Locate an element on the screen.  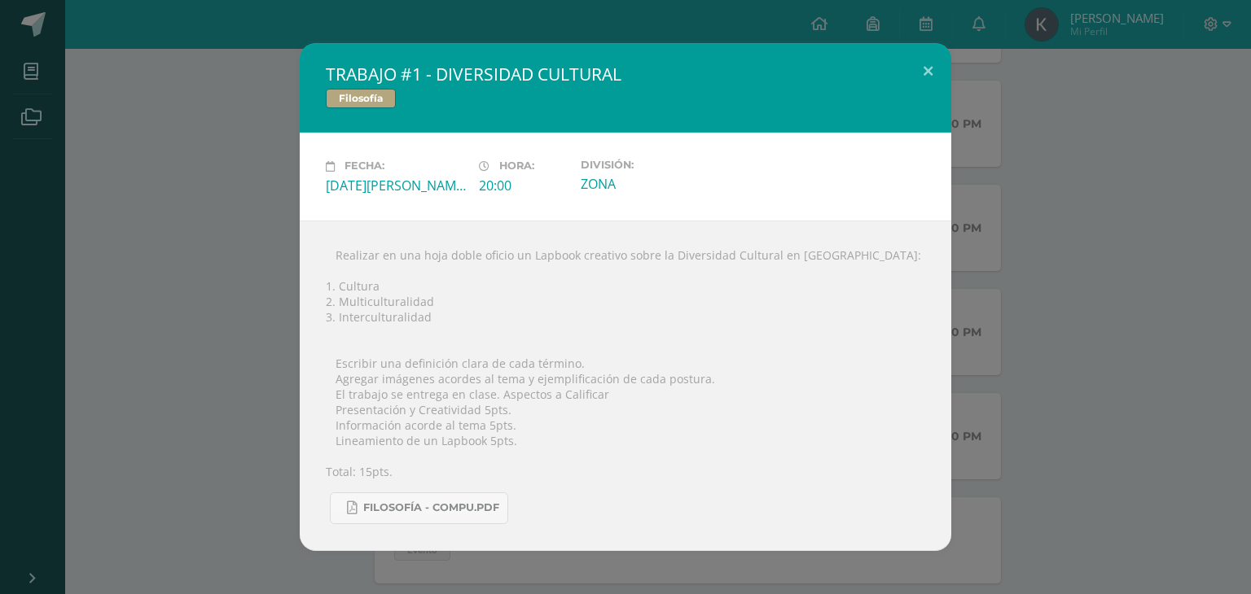
h2: TRABAJO #1 - DIVERSIDAD CULTURAL is located at coordinates (625, 74).